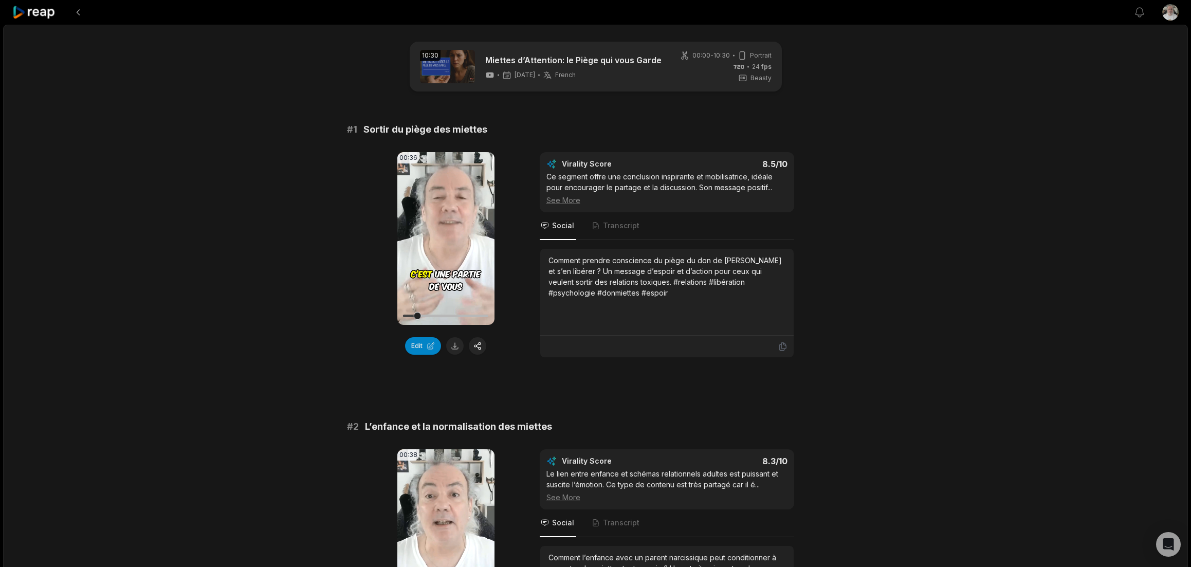  I want to click on span: # 2, so click(353, 427).